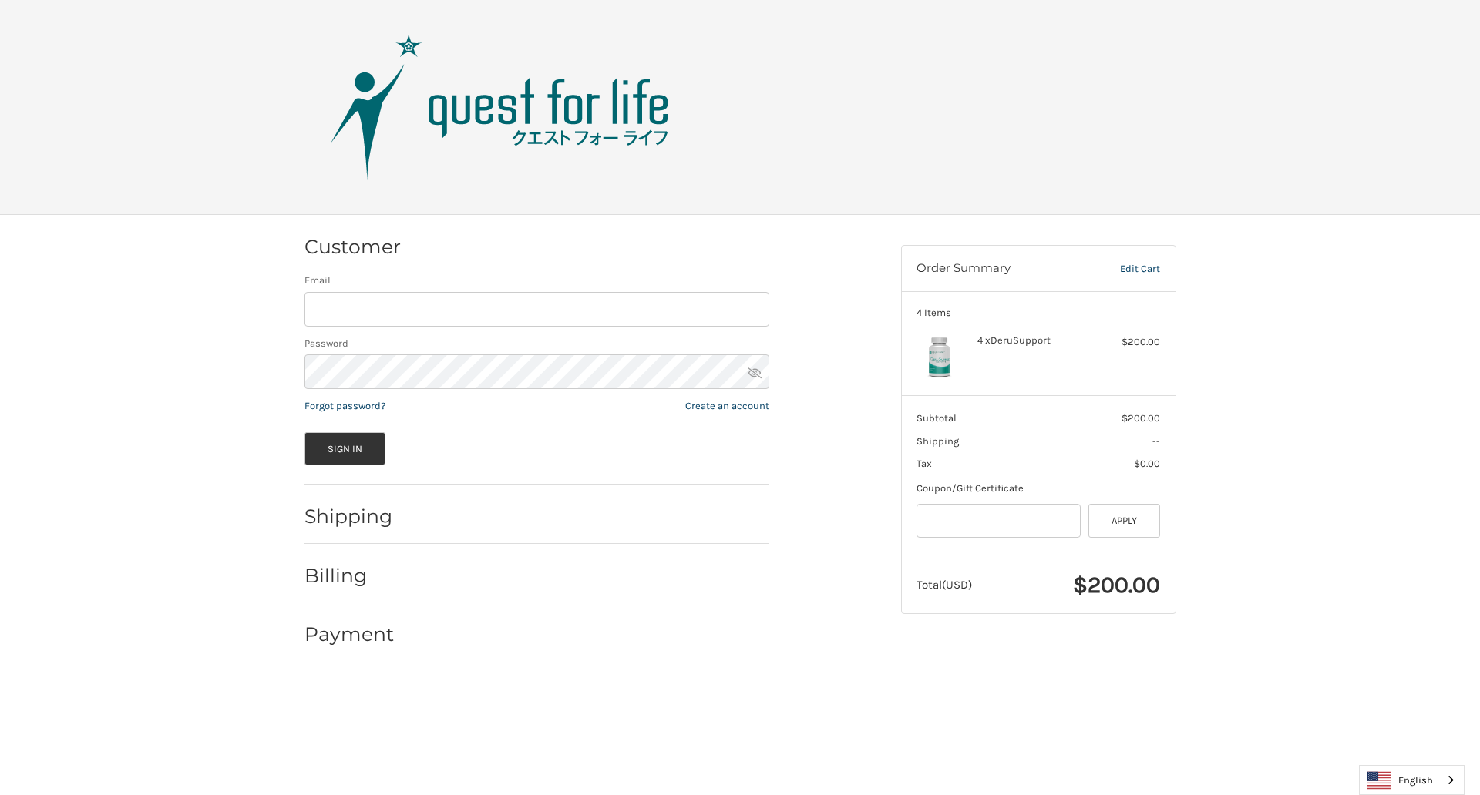 This screenshot has width=1480, height=795. What do you see at coordinates (345, 449) in the screenshot?
I see `button: Sign In` at bounding box center [345, 449].